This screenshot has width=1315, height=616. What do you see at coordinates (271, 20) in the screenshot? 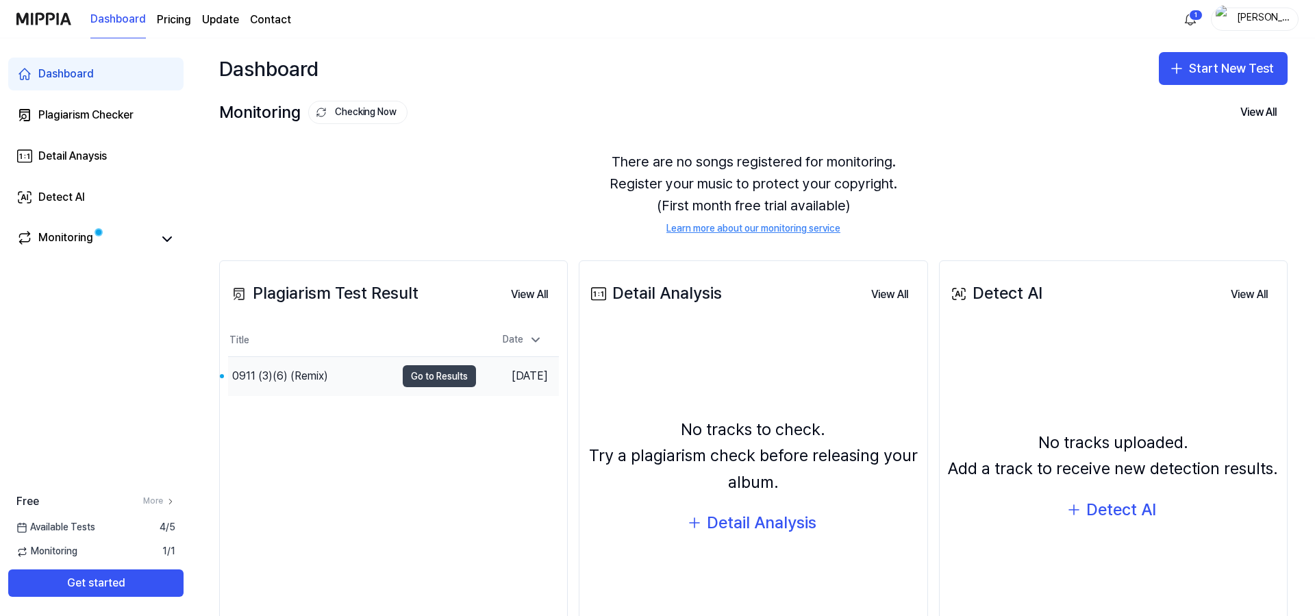
I see `a: Contact` at bounding box center [271, 20].